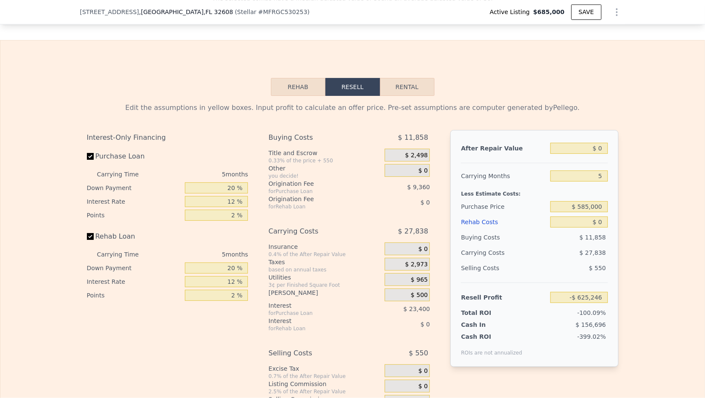 The height and width of the screenshot is (398, 705). I want to click on span: , FL 32608, so click(218, 12).